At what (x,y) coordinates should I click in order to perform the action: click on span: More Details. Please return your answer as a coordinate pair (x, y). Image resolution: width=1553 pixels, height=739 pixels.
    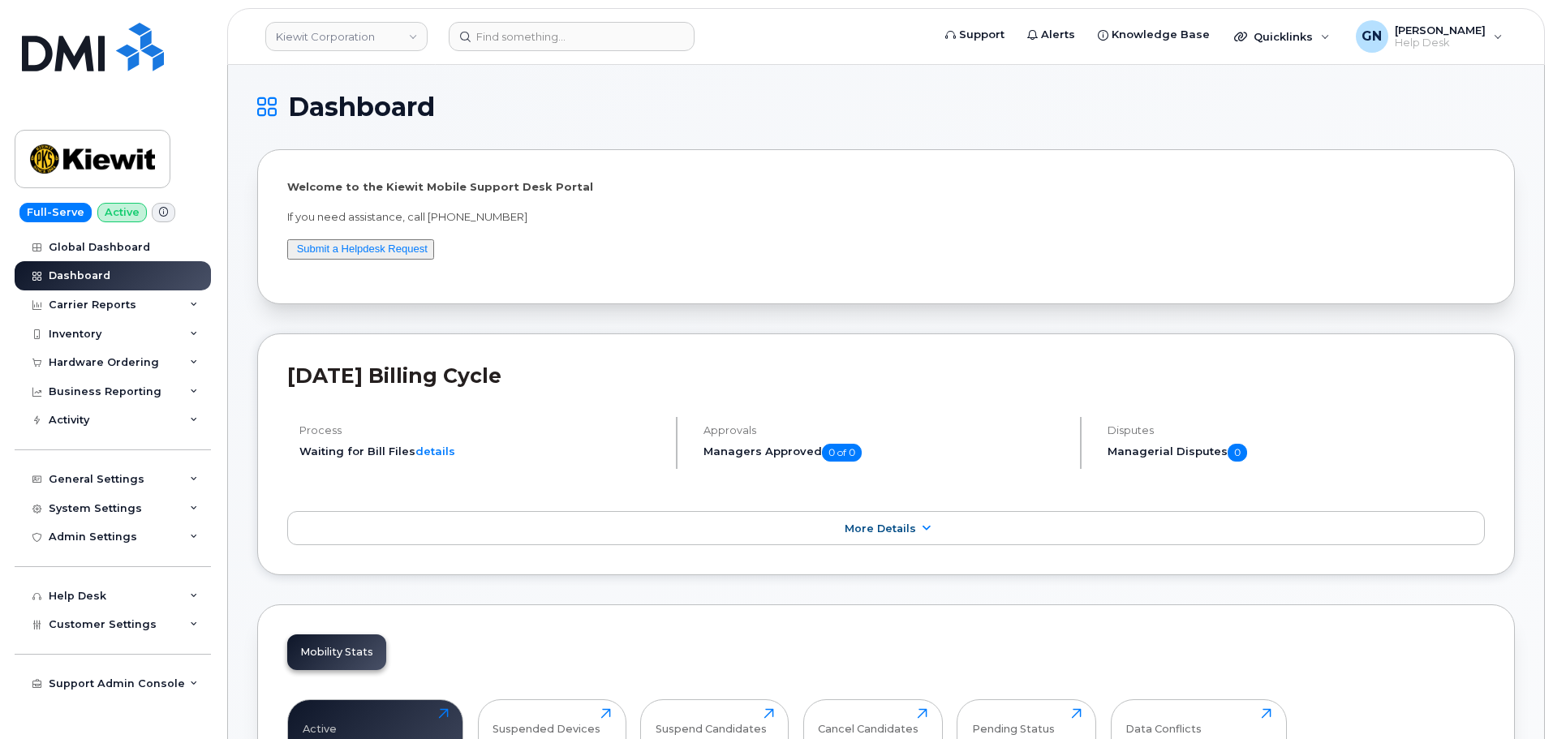
    Looking at the image, I should click on (881, 528).